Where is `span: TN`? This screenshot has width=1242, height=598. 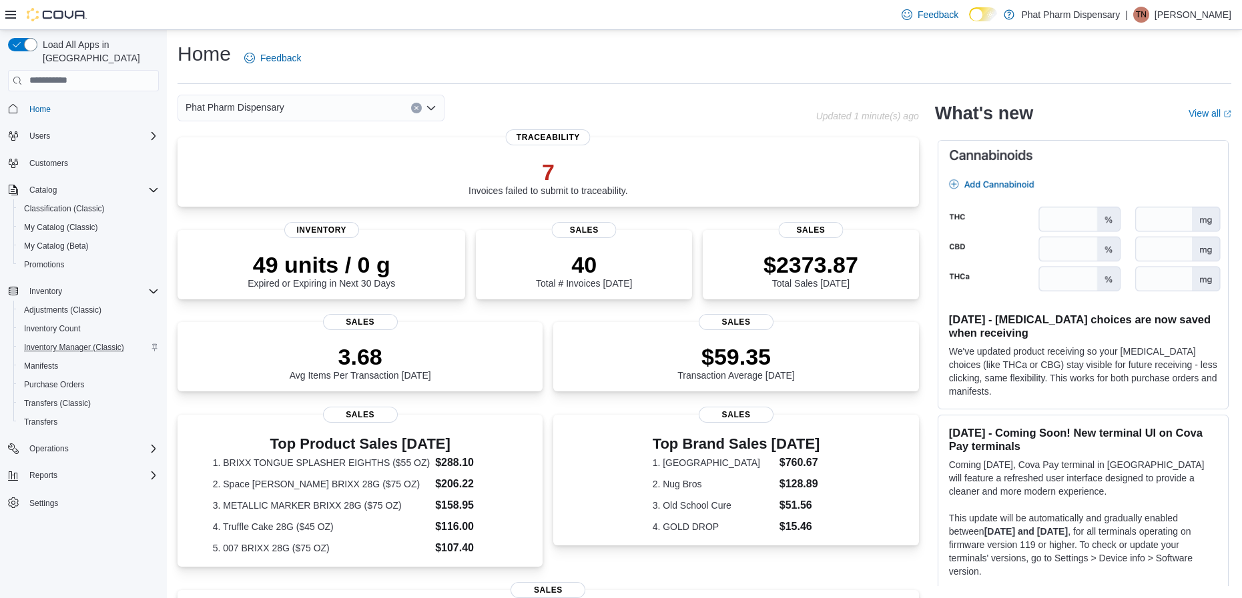
span: TN is located at coordinates (1141, 15).